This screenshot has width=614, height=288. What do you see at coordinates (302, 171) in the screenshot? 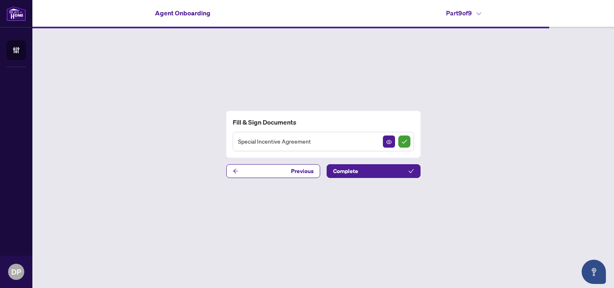
I see `span: Previous` at bounding box center [302, 171].